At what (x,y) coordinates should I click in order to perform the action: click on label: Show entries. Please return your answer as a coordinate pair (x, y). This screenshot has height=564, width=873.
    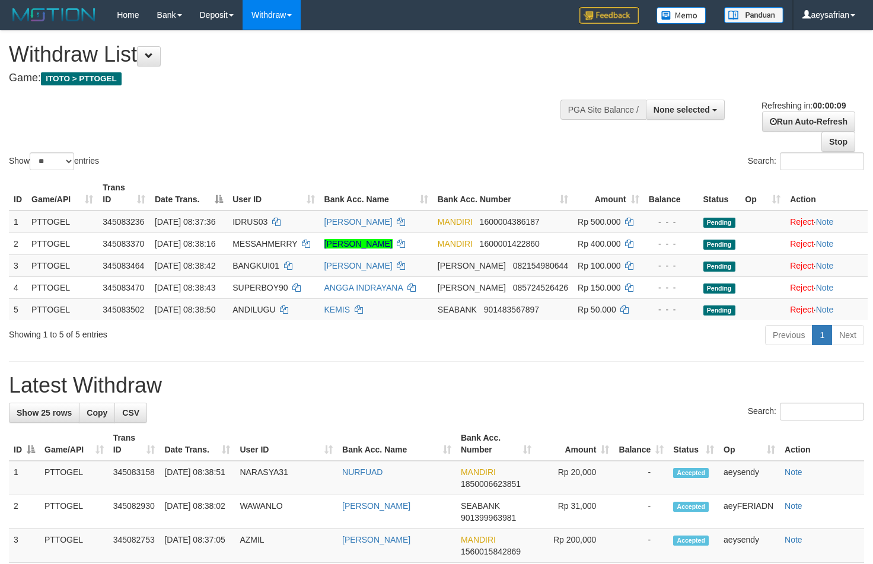
    Looking at the image, I should click on (54, 161).